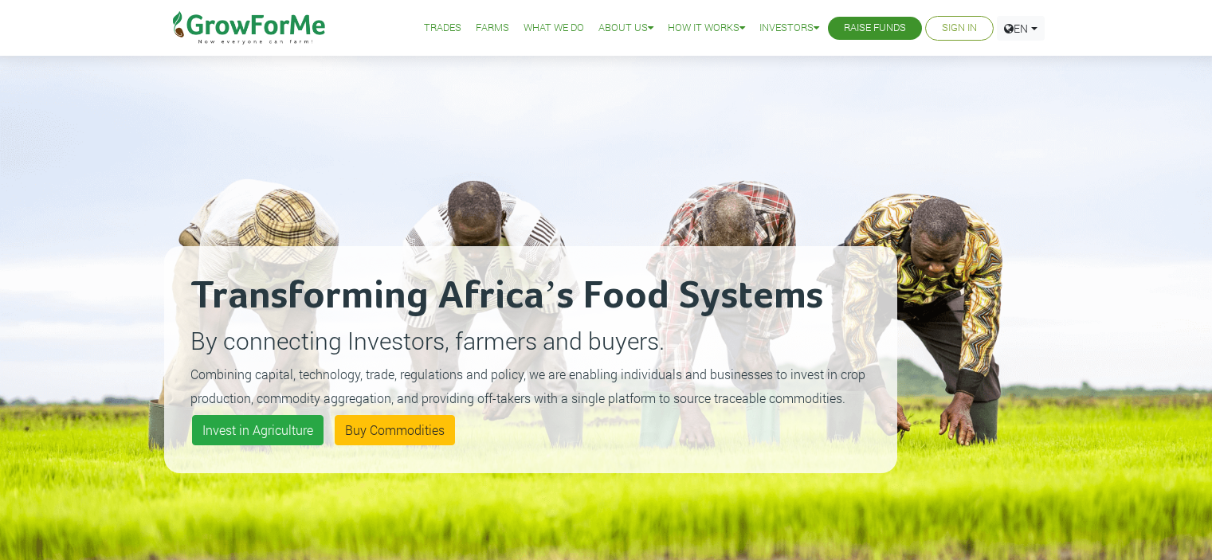 This screenshot has height=560, width=1212. What do you see at coordinates (789, 28) in the screenshot?
I see `a: Investors` at bounding box center [789, 28].